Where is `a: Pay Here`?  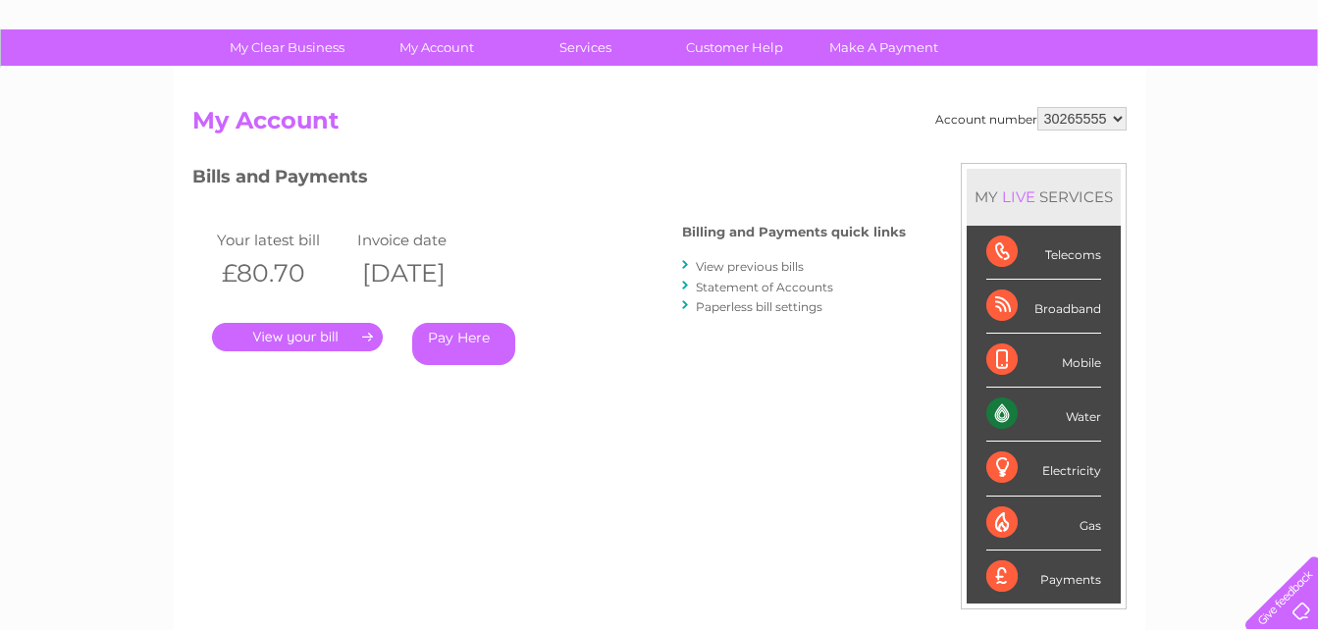 a: Pay Here is located at coordinates (463, 344).